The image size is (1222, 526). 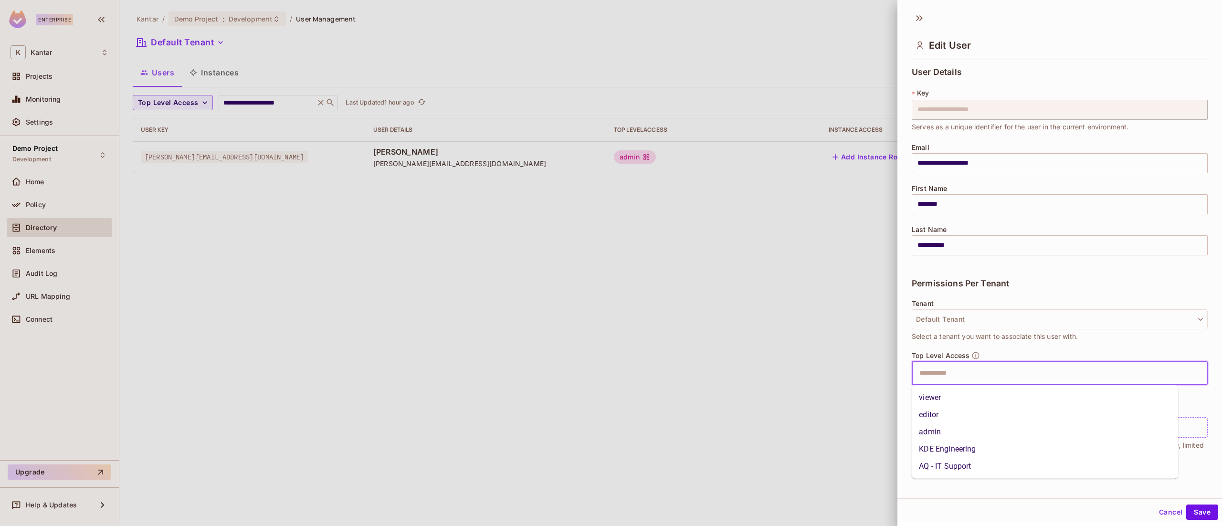 I want to click on button: Save, so click(x=1202, y=512).